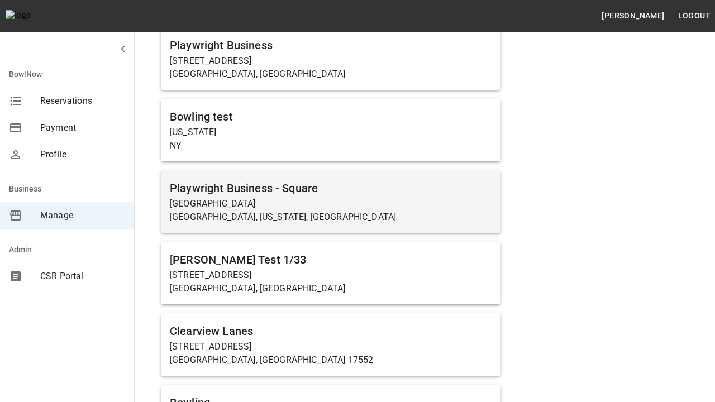  What do you see at coordinates (331, 188) in the screenshot?
I see `h6: Playwright Business - Square` at bounding box center [331, 188].